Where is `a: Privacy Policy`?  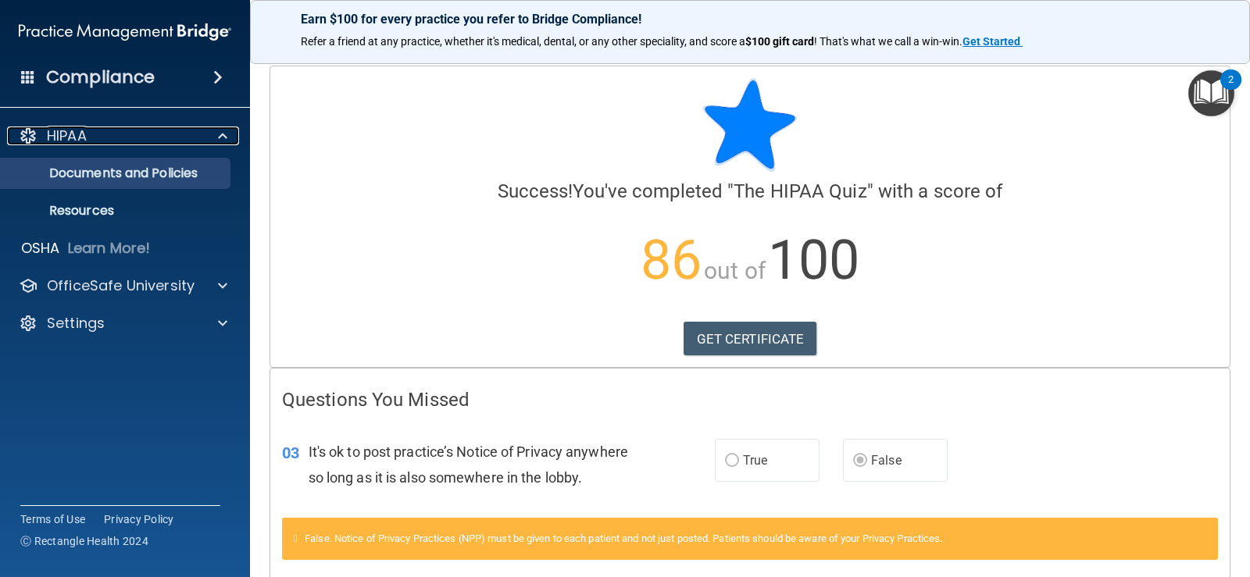
a: Privacy Policy is located at coordinates (139, 519).